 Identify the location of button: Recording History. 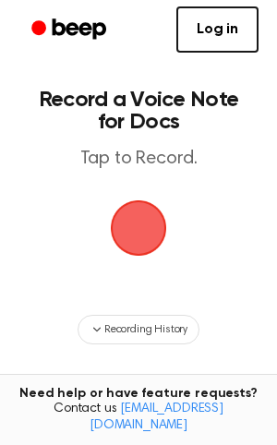
(139, 330).